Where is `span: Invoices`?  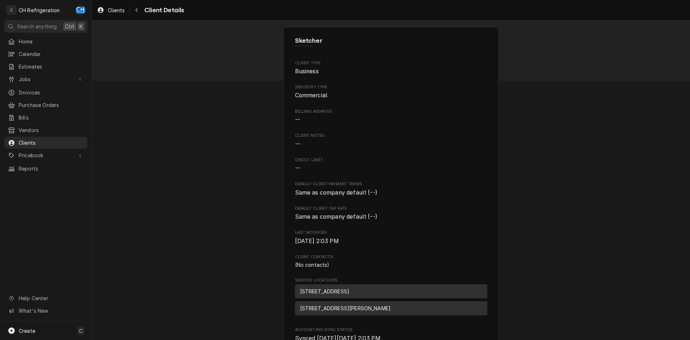
span: Invoices is located at coordinates (51, 92).